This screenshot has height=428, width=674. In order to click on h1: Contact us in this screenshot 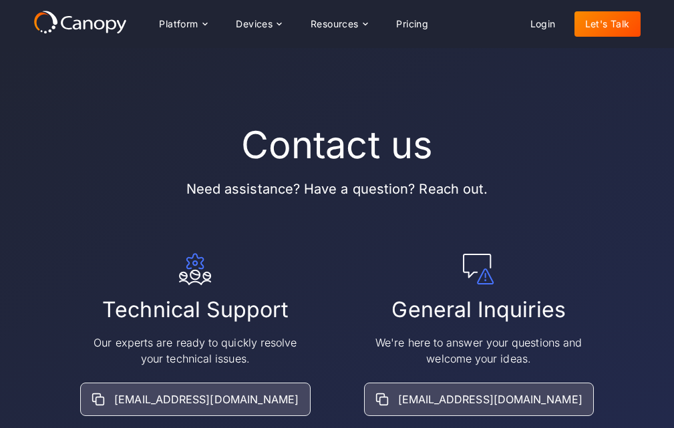, I will do `click(337, 145)`.